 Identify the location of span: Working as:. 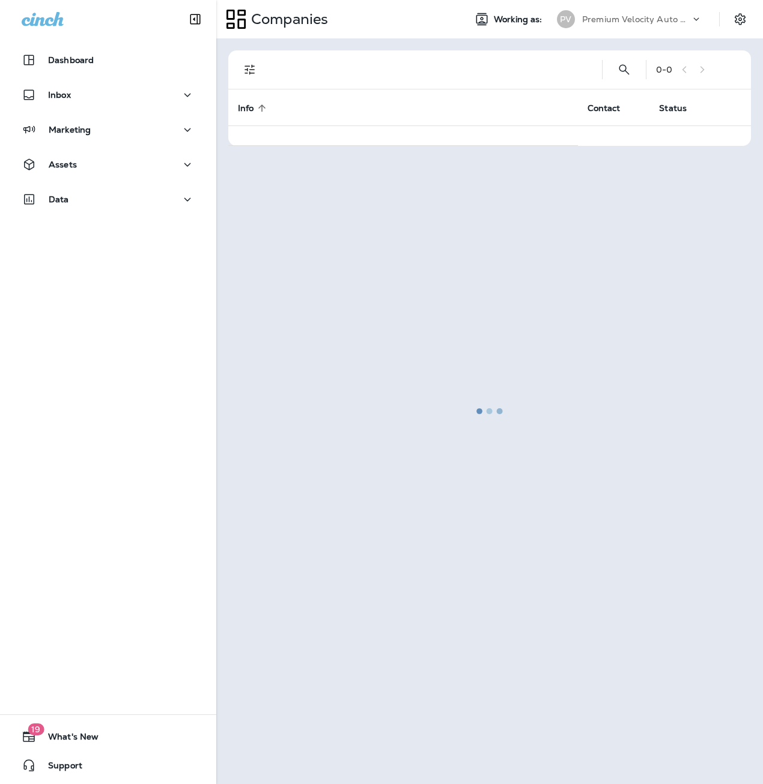
(519, 19).